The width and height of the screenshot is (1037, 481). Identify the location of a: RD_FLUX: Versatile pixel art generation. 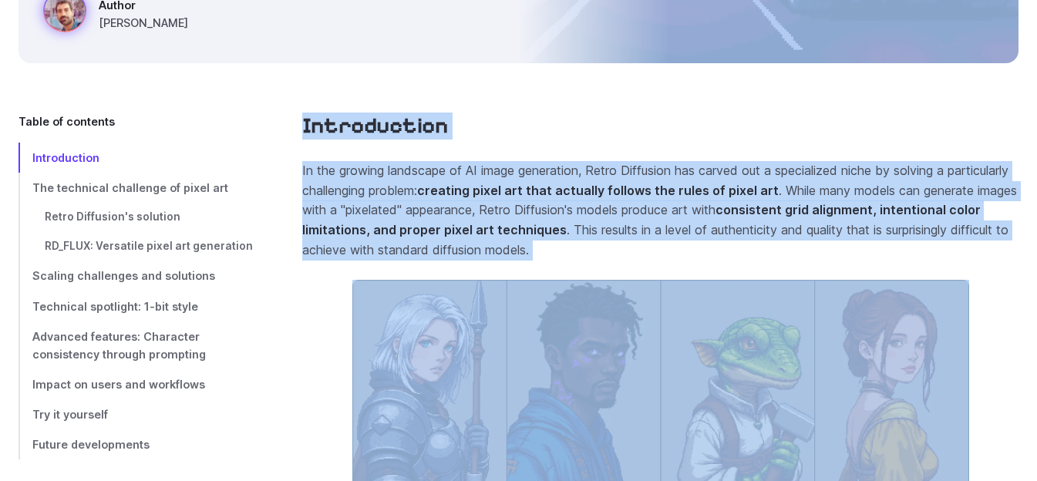
(136, 247).